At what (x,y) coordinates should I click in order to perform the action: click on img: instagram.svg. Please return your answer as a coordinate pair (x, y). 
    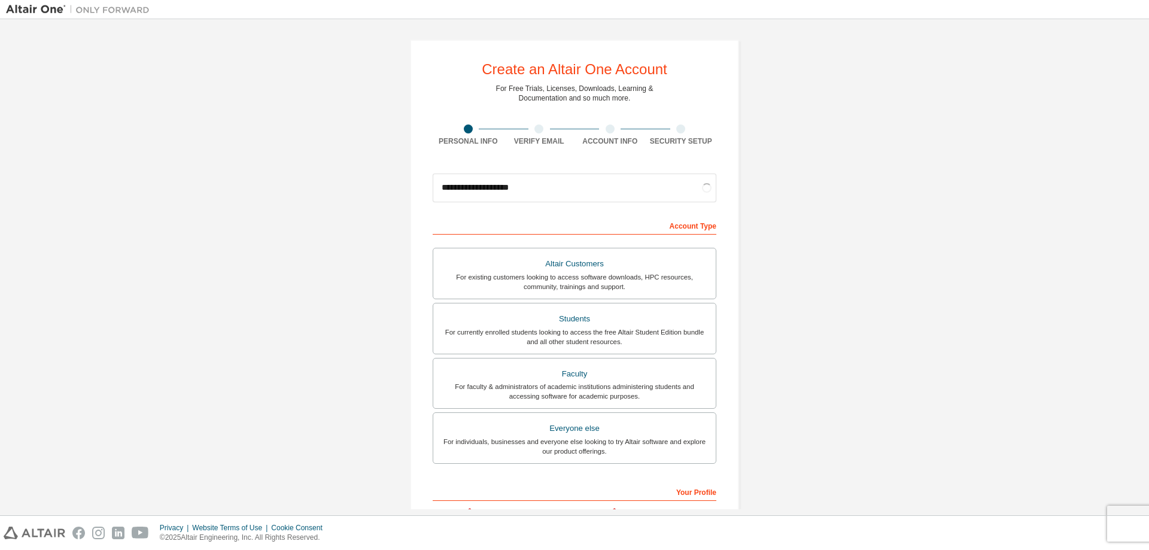
    Looking at the image, I should click on (98, 533).